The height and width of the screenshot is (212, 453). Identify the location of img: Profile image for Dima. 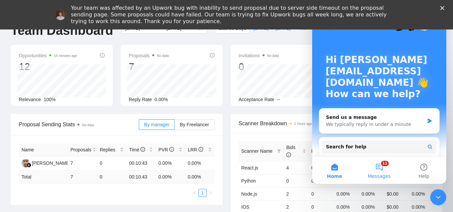
(99, 17).